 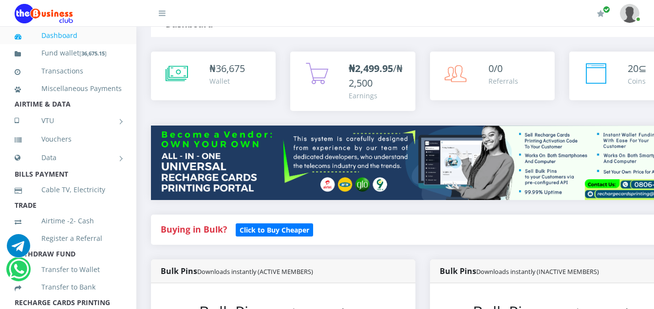 I want to click on a: Vouchers, so click(x=68, y=139).